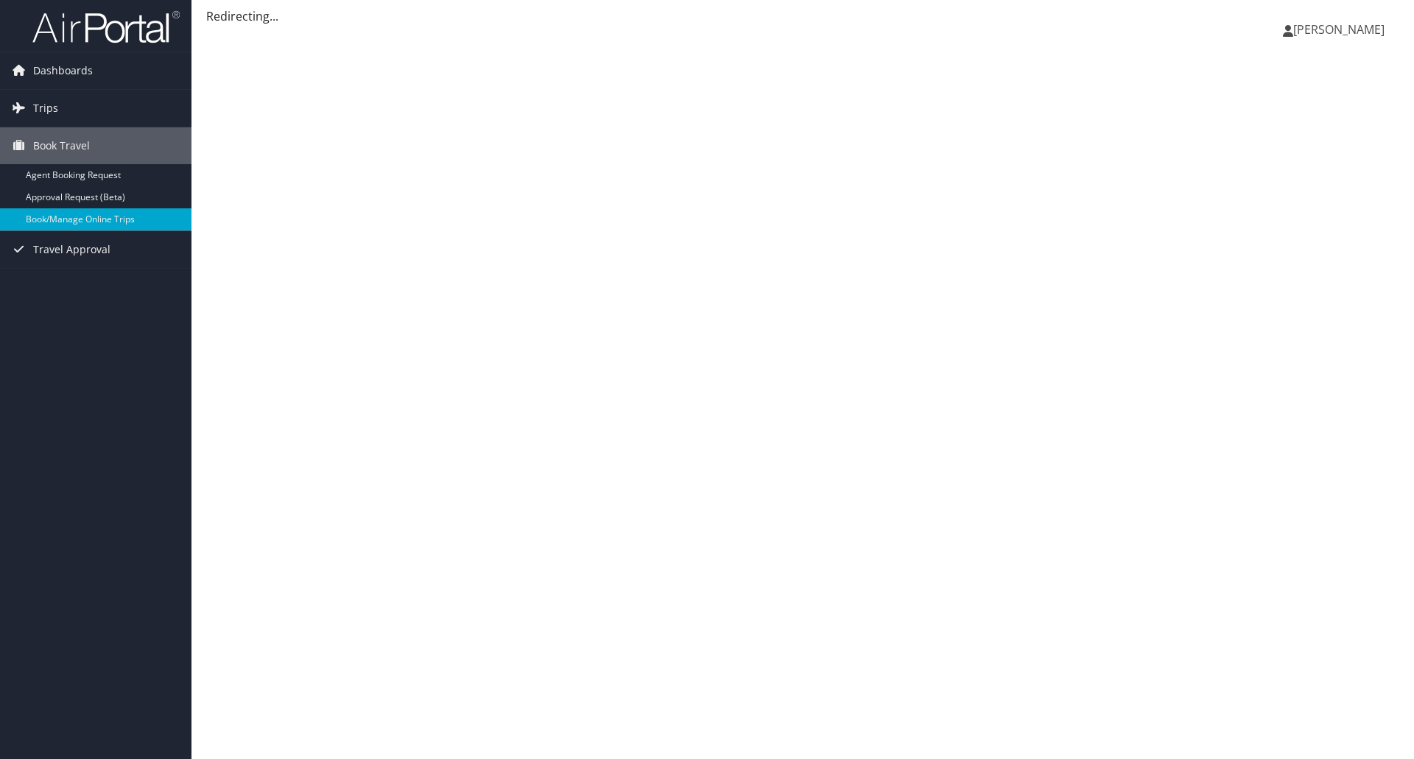 This screenshot has height=759, width=1414. Describe the element at coordinates (71, 250) in the screenshot. I see `span: Travel Approval` at that location.